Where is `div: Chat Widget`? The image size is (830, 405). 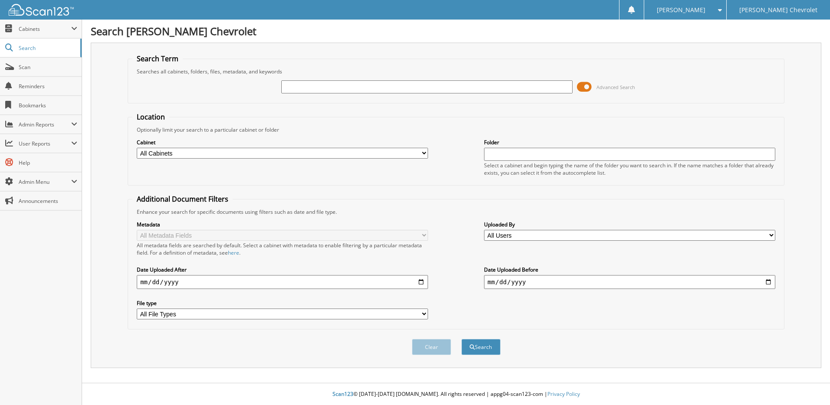
div: Chat Widget is located at coordinates (809, 384).